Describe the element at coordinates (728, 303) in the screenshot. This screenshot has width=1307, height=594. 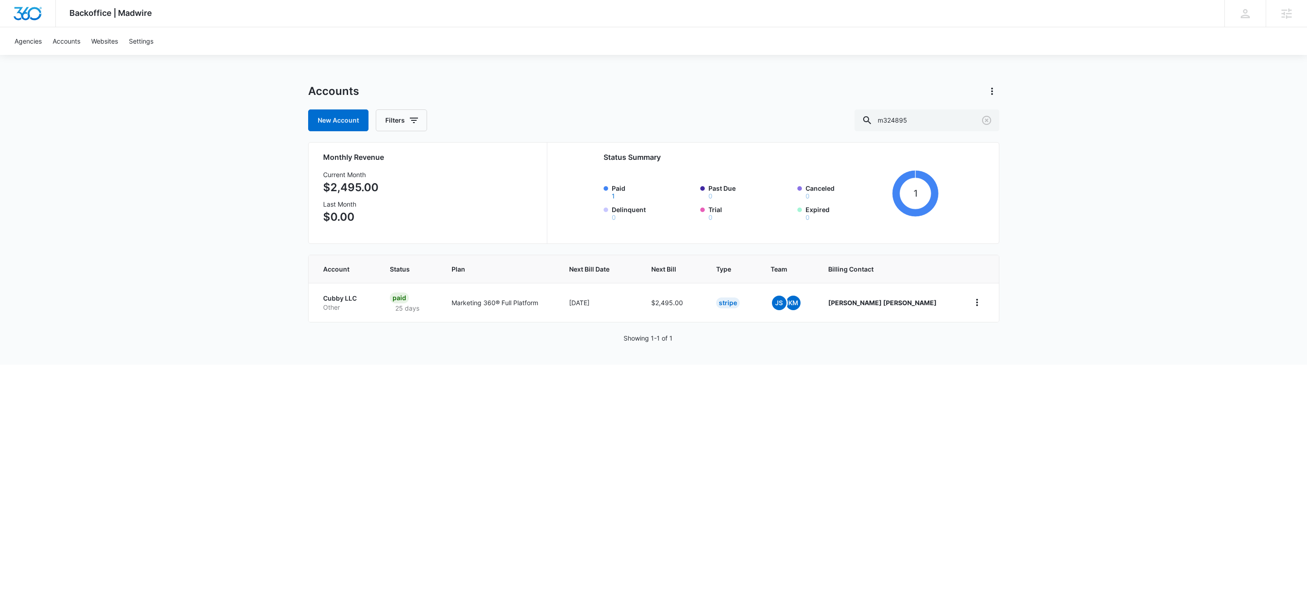
I see `div: Stripe` at that location.